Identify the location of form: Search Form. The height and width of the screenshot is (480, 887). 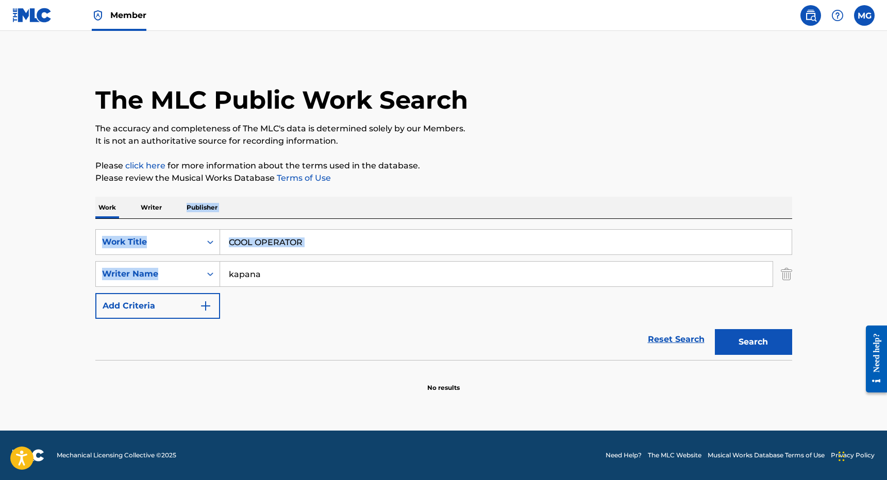
(444, 295).